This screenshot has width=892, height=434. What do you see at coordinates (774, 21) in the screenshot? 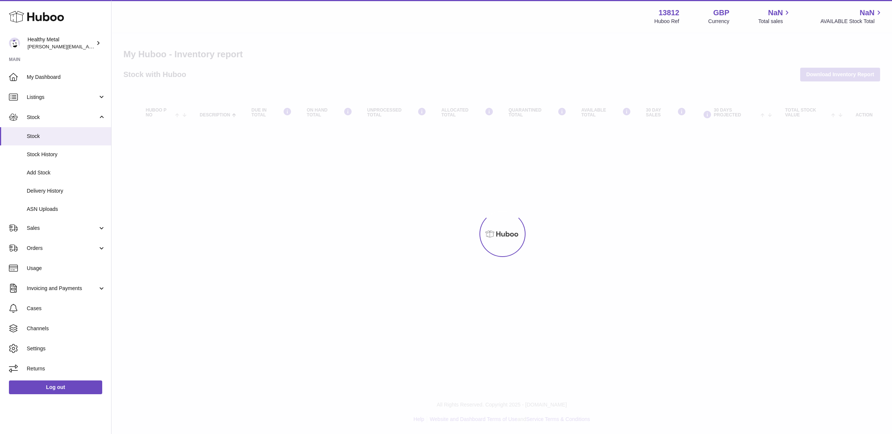
I see `span: Total sales` at bounding box center [774, 21].